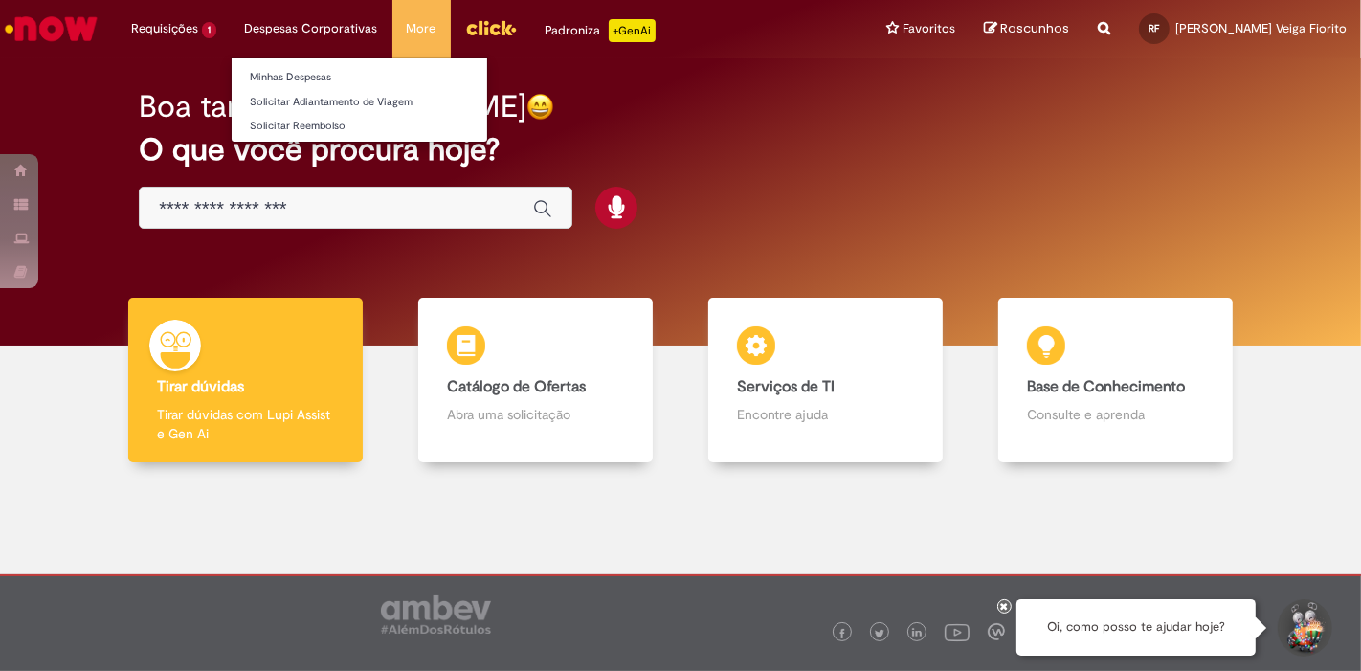 The image size is (1361, 671). Describe the element at coordinates (245, 380) in the screenshot. I see `a: Tirar dúvidas Tirar dúvidas com Lupi Assist e Gen Ai` at that location.